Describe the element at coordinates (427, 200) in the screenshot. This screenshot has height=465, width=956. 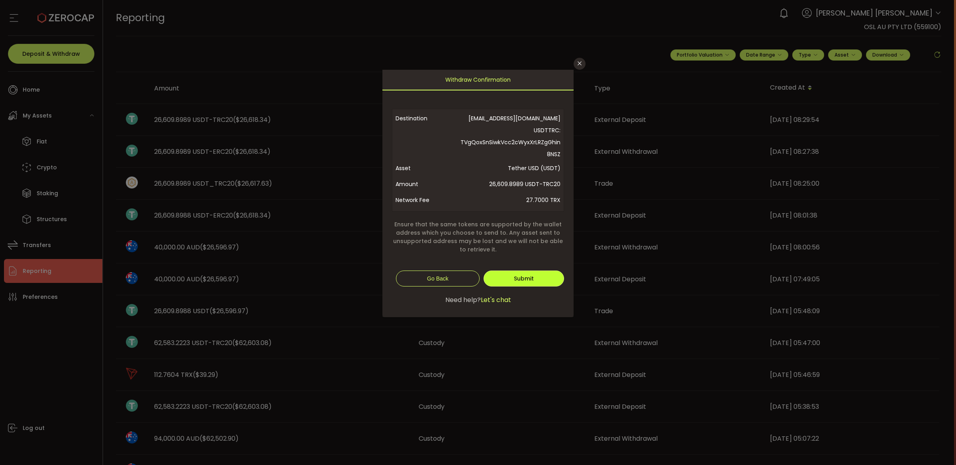
I see `span: Network Fee` at that location.